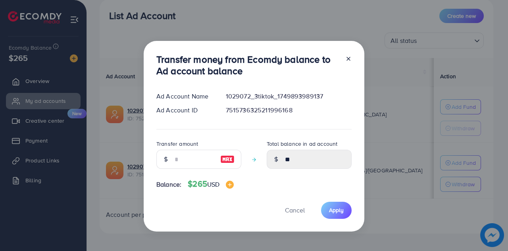 The width and height of the screenshot is (508, 251). What do you see at coordinates (295, 210) in the screenshot?
I see `button: Cancel` at bounding box center [295, 210].